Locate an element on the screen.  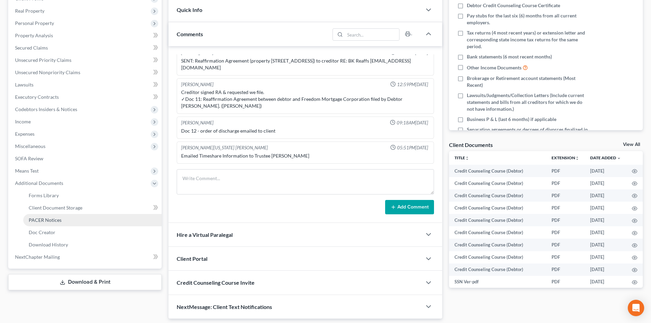
span: NextChapter Mailing is located at coordinates (37, 257).